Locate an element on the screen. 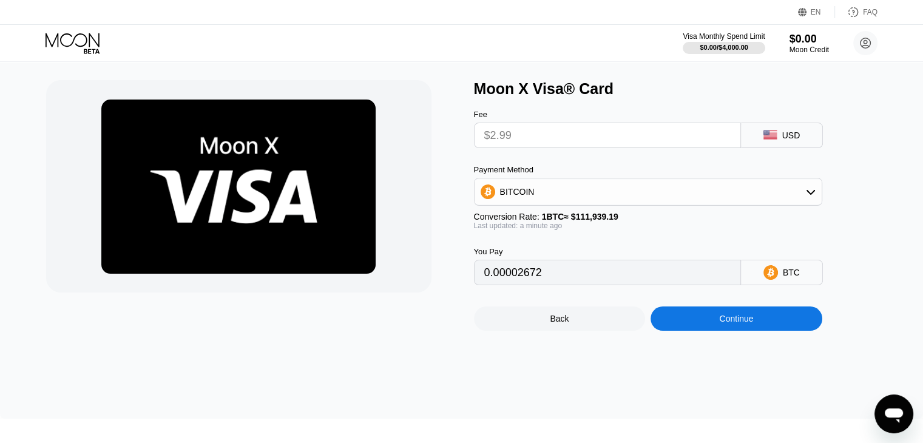 The width and height of the screenshot is (923, 443). div: Last updated: a minute ago is located at coordinates (648, 226).